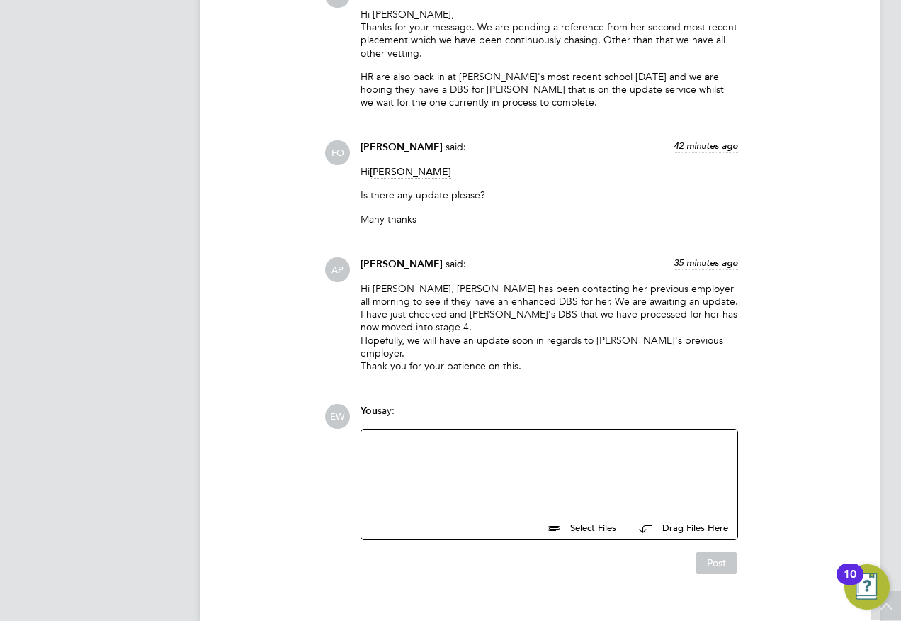 This screenshot has width=901, height=621. Describe the element at coordinates (337, 416) in the screenshot. I see `span: EW` at that location.